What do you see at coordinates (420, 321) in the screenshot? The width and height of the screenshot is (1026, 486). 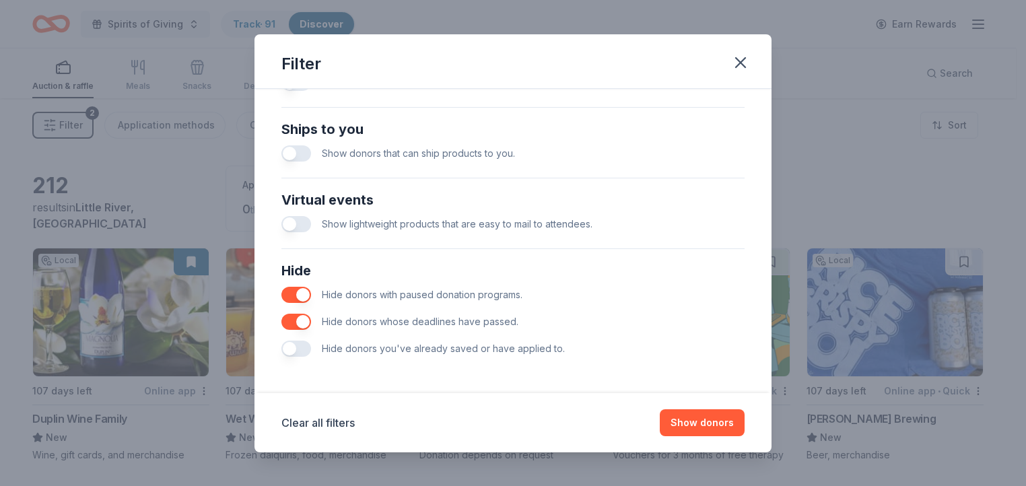 I see `span: Hide donors whose deadlines have passed.` at bounding box center [420, 321].